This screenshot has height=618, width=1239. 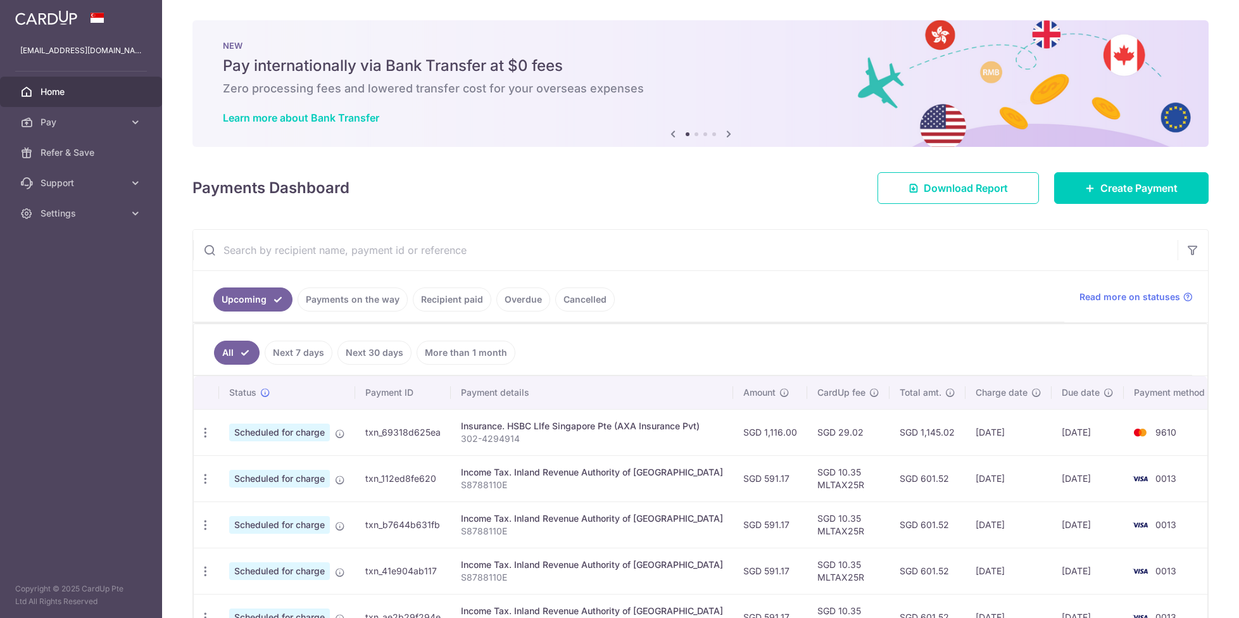 What do you see at coordinates (452, 300) in the screenshot?
I see `a: Recipient paid` at bounding box center [452, 300].